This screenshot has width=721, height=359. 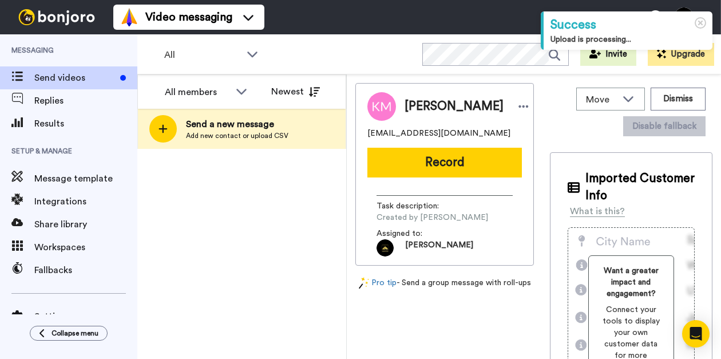 What do you see at coordinates (75, 333) in the screenshot?
I see `span: Collapse menu` at bounding box center [75, 333].